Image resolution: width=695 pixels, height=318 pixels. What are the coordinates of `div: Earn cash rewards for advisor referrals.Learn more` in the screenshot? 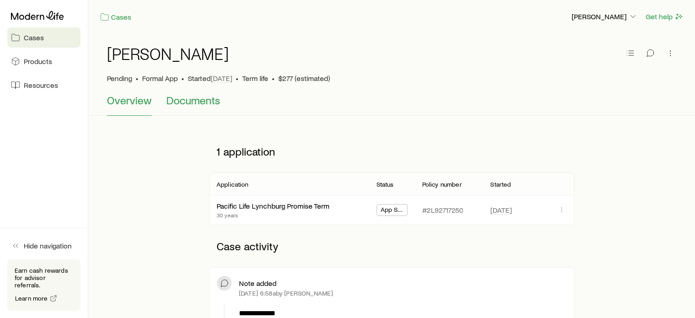 It's located at (44, 285).